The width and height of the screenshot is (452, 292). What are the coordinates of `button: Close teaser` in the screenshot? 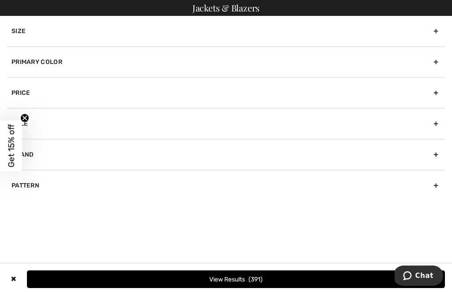 It's located at (25, 118).